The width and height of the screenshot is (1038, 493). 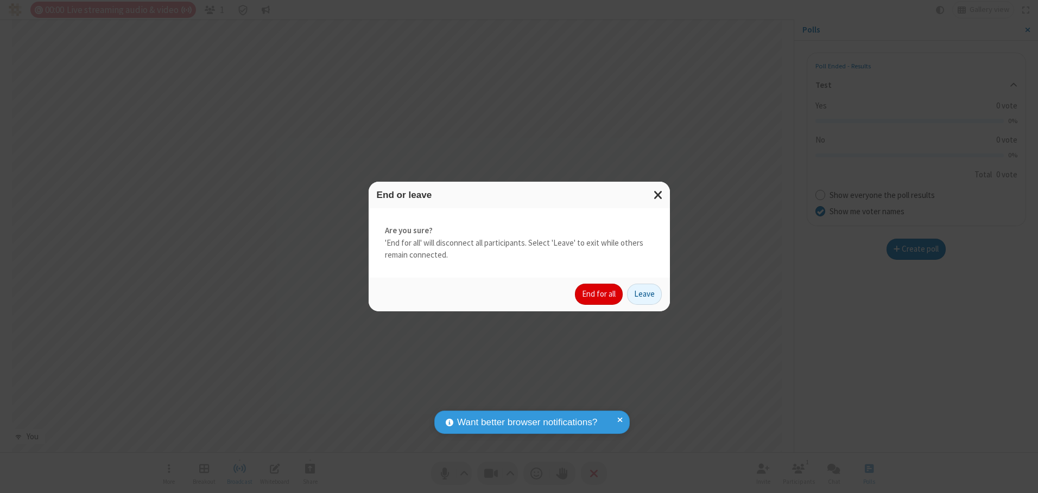 I want to click on div: 'End for all' will disconnect all participants. Select 'Leave' to exit while others remain connec..., so click(x=519, y=243).